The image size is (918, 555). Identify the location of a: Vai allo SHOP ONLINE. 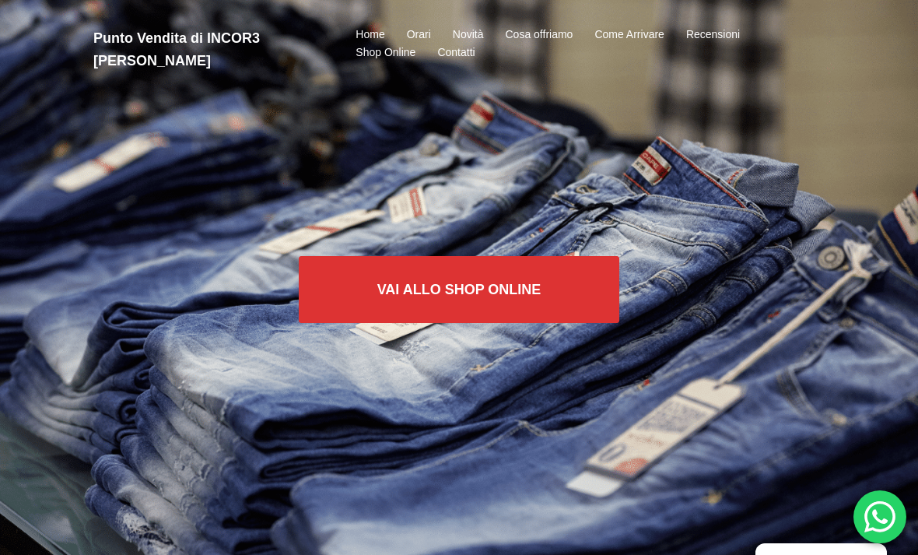
(459, 289).